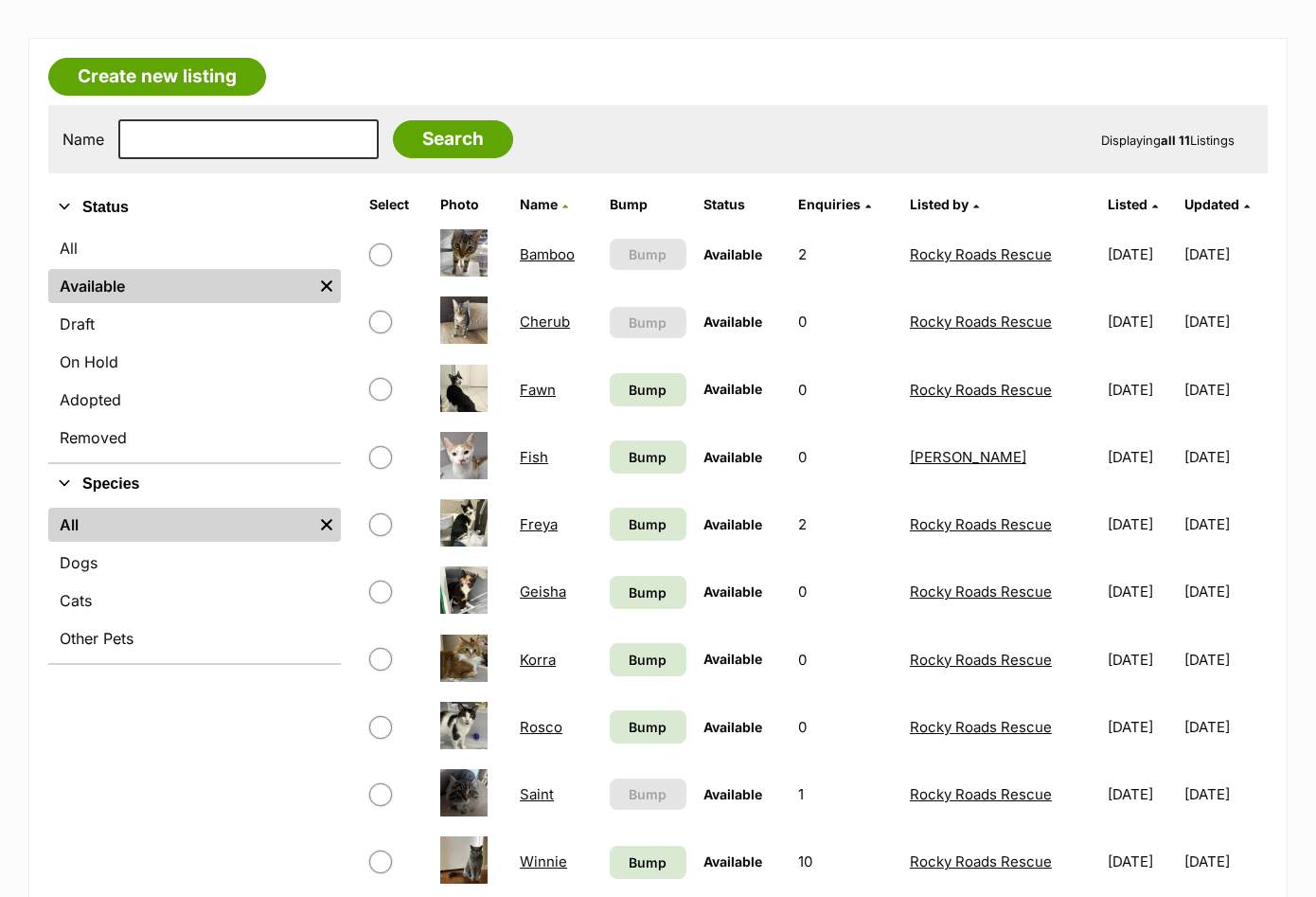 The image size is (1316, 897). I want to click on strong: all 11, so click(1175, 140).